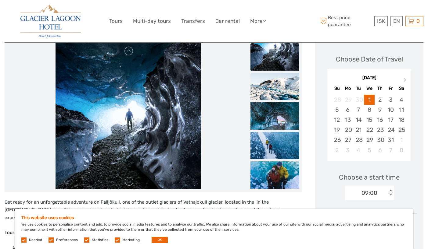  Describe the element at coordinates (358, 110) in the screenshot. I see `div: Choose Tuesday, October 7th, 2025` at that location.